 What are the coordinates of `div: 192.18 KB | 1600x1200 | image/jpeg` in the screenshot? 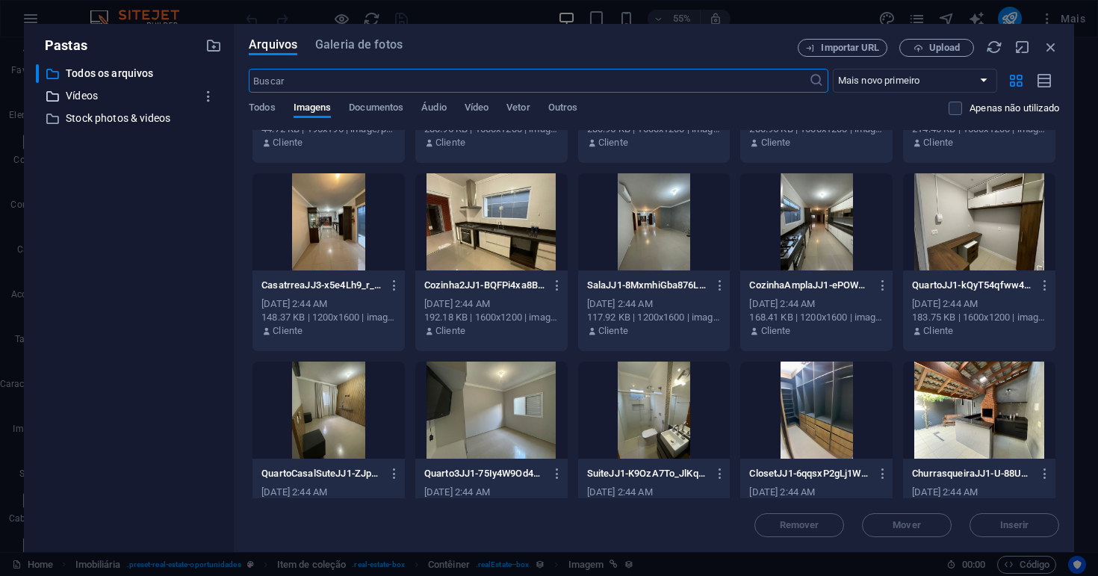 It's located at (491, 317).